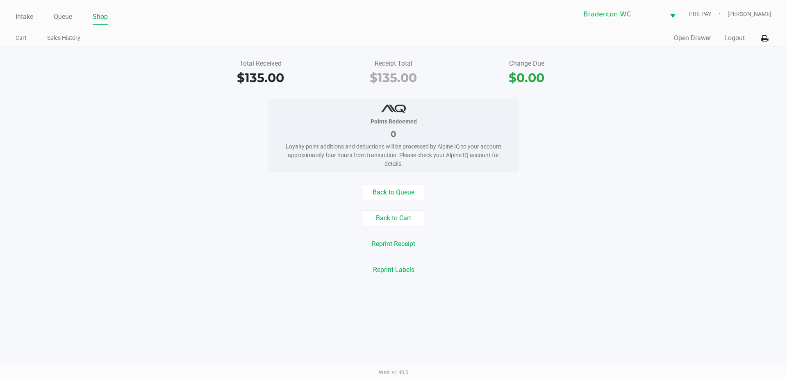  Describe the element at coordinates (394, 192) in the screenshot. I see `button: Back to Queue` at that location.